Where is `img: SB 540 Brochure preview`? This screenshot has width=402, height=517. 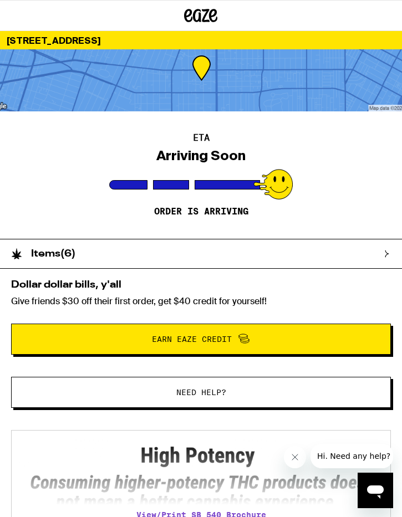 img: SB 540 Brochure preview is located at coordinates (201, 472).